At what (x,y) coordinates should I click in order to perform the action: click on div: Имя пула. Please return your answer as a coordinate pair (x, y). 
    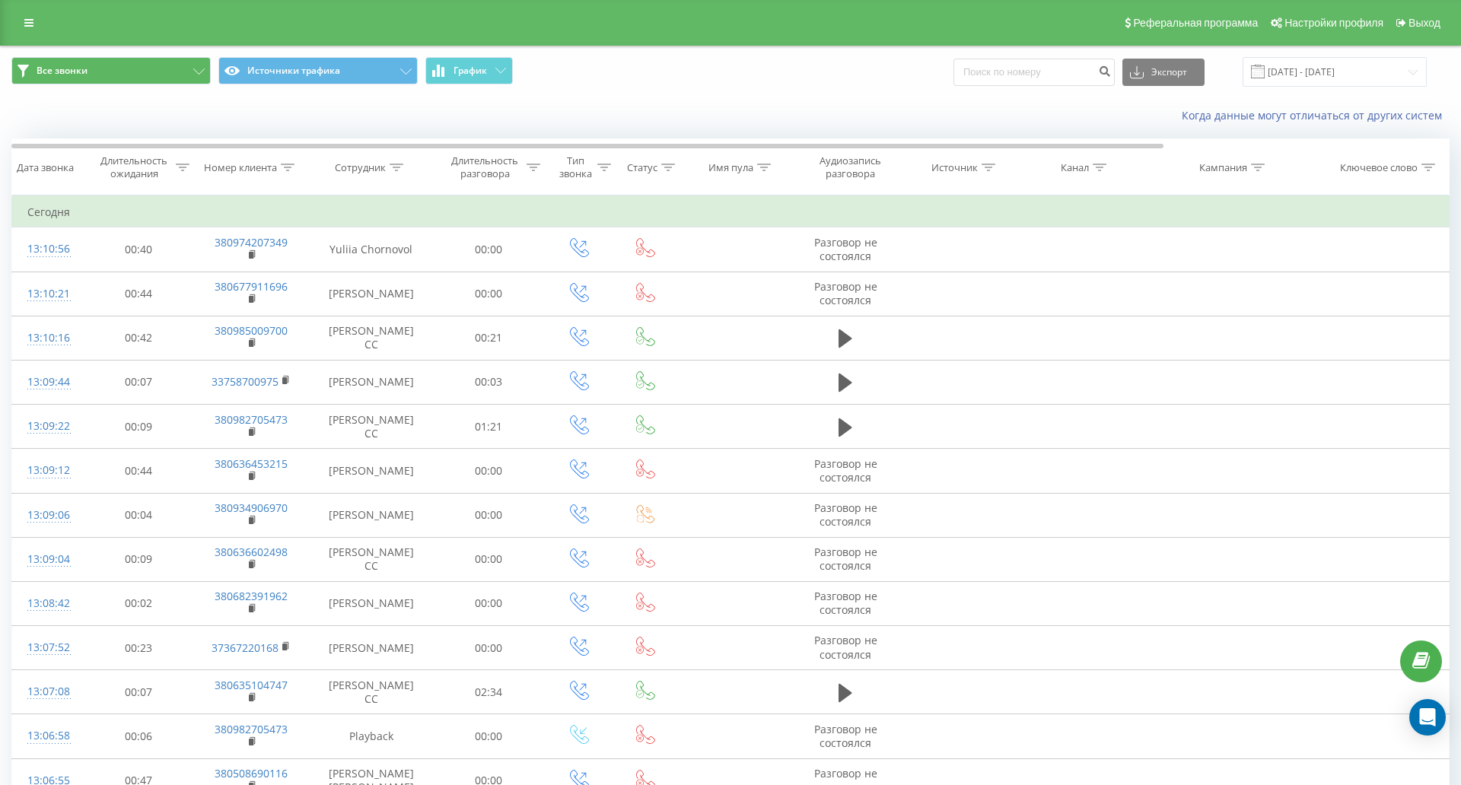
    Looking at the image, I should click on (731, 167).